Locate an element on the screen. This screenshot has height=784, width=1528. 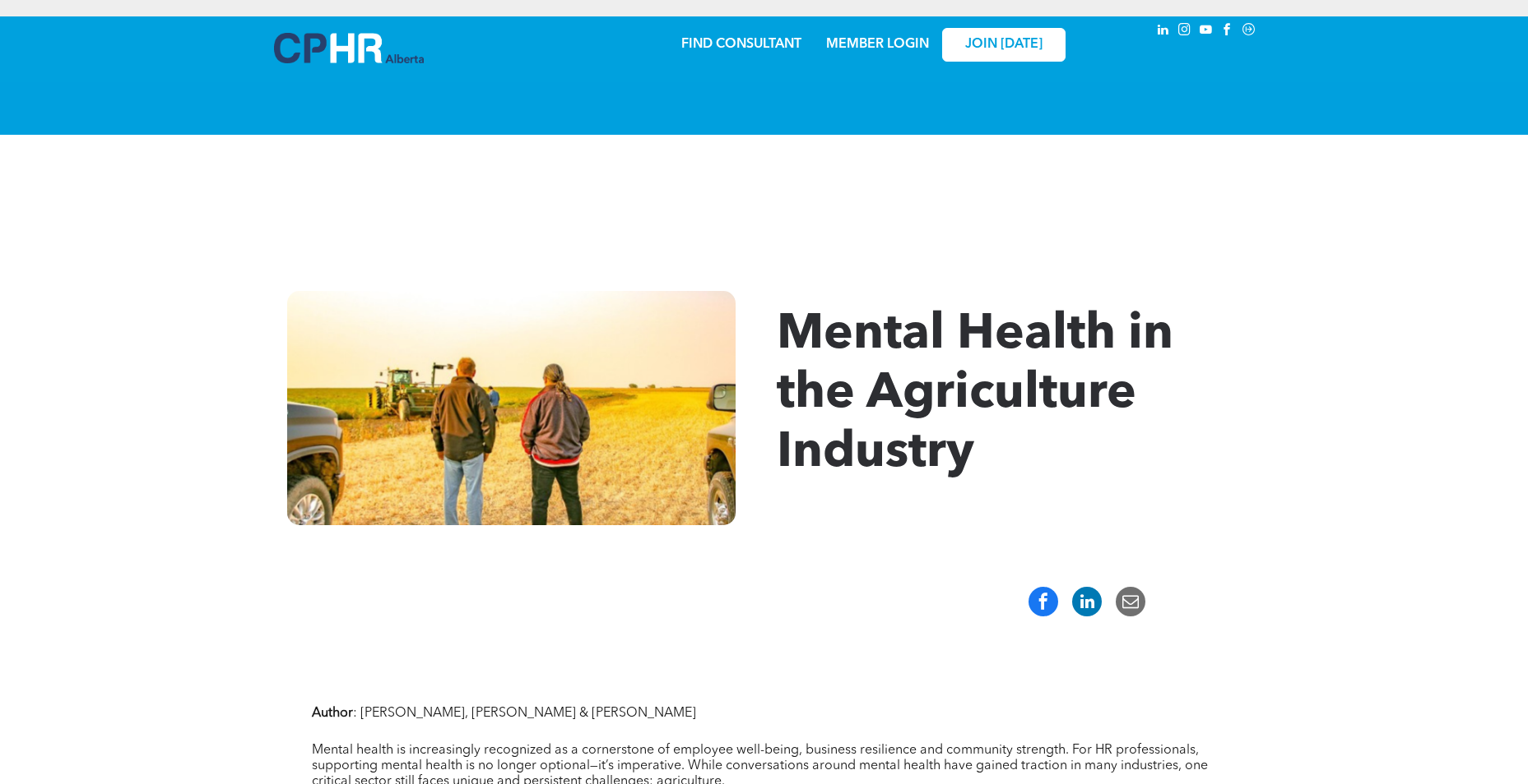
a: facebook is located at coordinates (1227, 31).